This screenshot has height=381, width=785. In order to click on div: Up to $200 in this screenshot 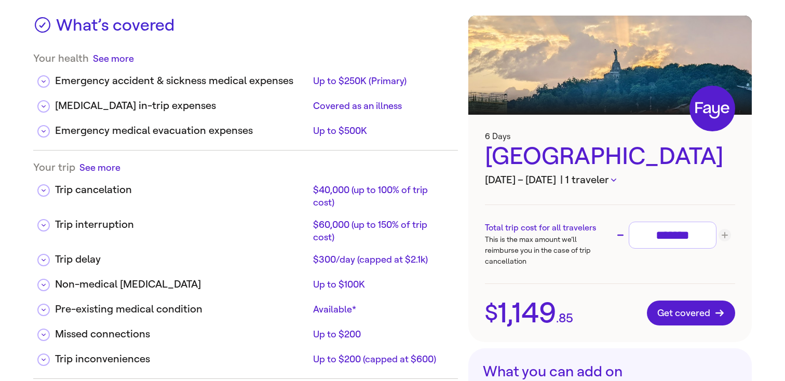, I will do `click(381, 334)`.